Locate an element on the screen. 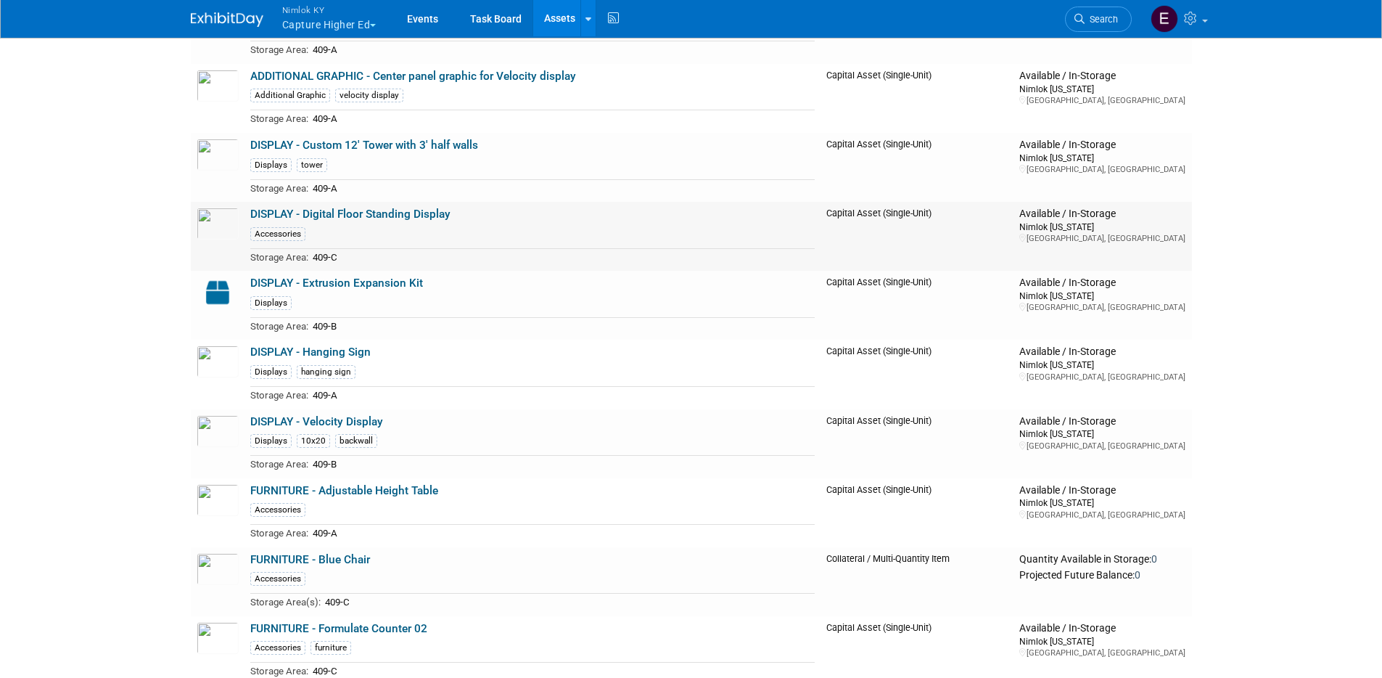 This screenshot has height=678, width=1382. div: Additional Graphic is located at coordinates (290, 95).